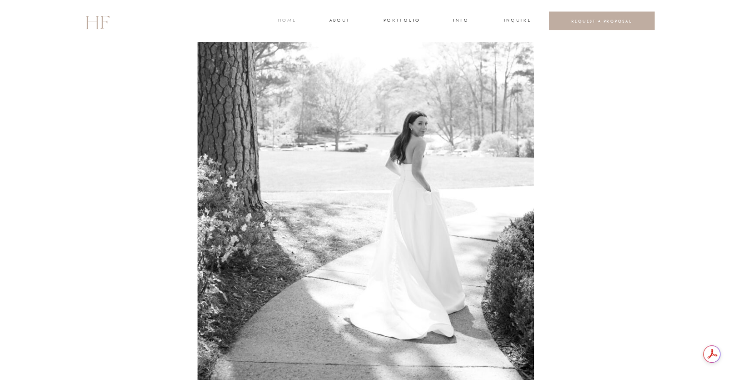  What do you see at coordinates (401, 21) in the screenshot?
I see `h3: portfolio` at bounding box center [401, 21].